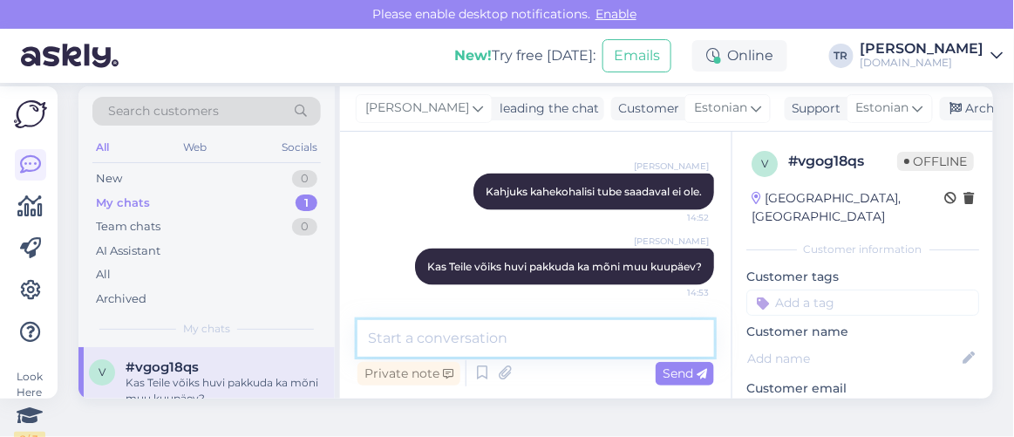 This screenshot has width=1014, height=437. I want to click on span: Kahjuks kahekohalisi tube saadaval ei ole., so click(594, 191).